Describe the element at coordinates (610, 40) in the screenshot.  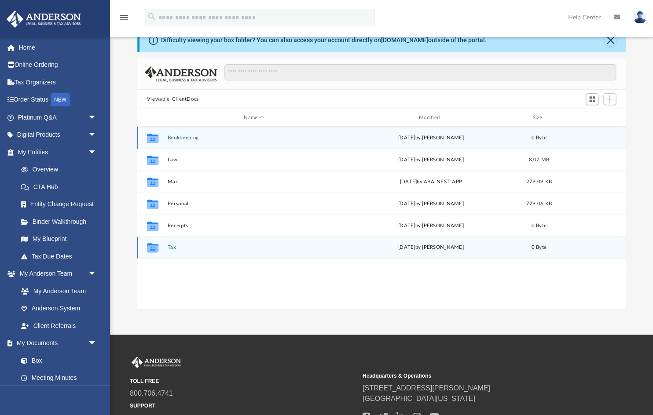
I see `button: Close` at that location.